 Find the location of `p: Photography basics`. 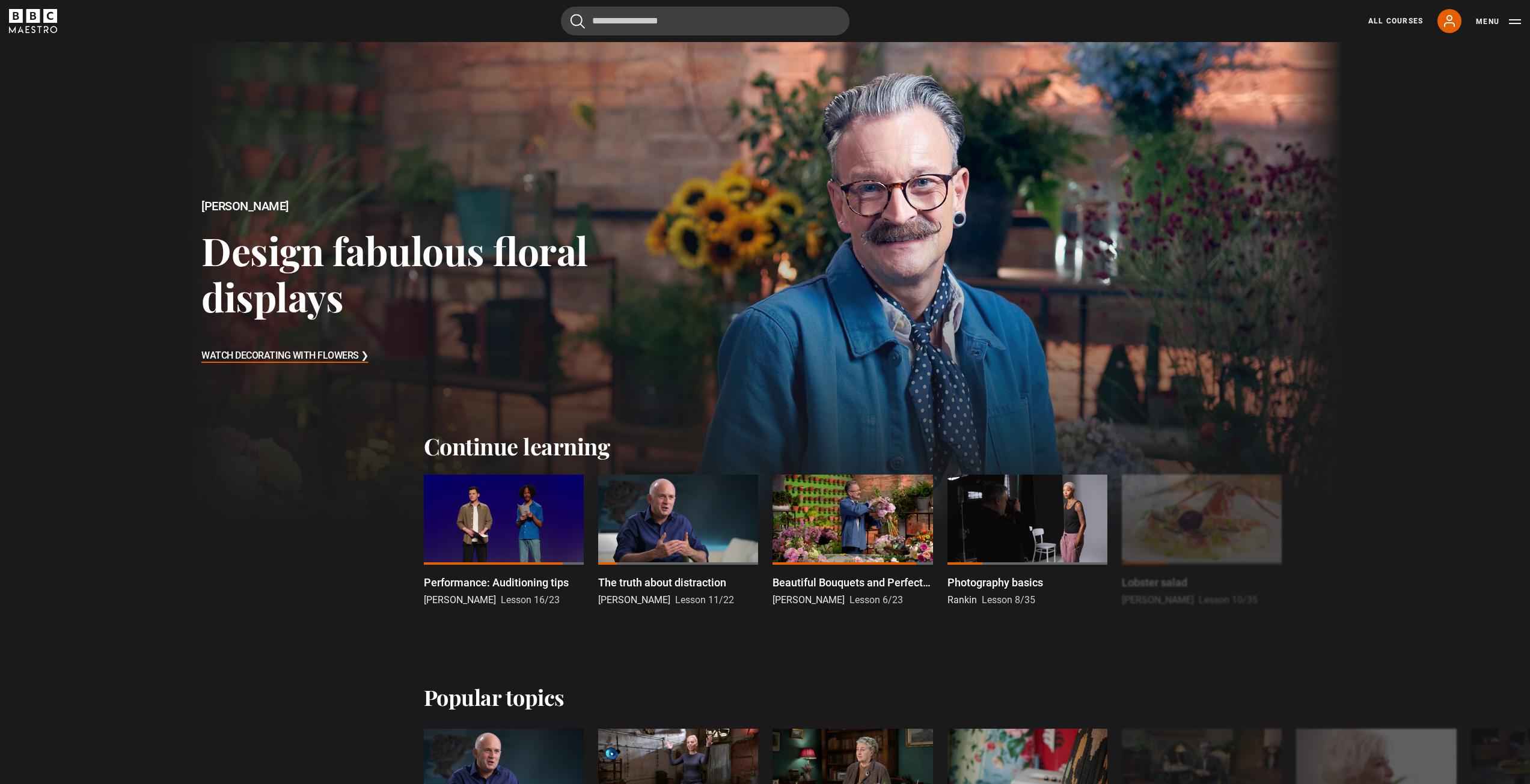

p: Photography basics is located at coordinates (995, 582).